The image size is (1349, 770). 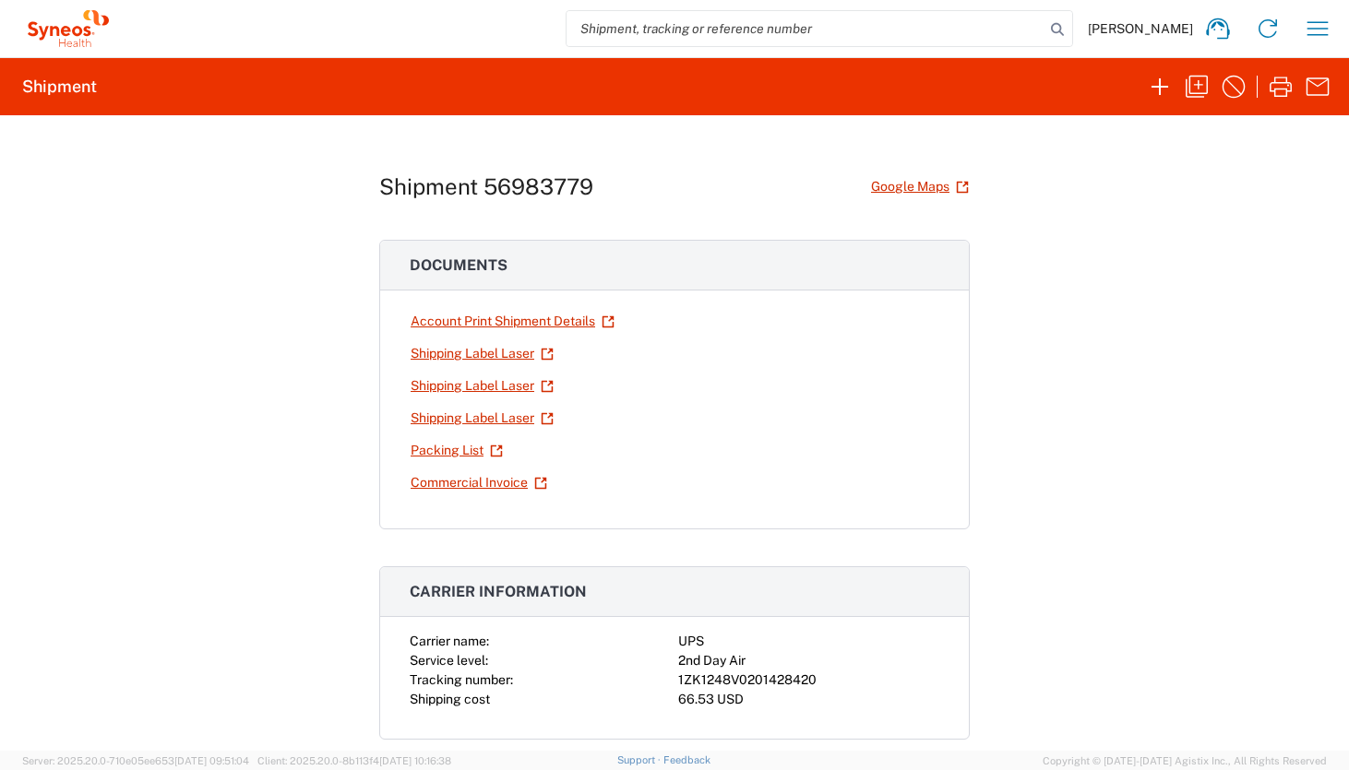 What do you see at coordinates (461, 680) in the screenshot?
I see `span: Tracking number:` at bounding box center [461, 680].